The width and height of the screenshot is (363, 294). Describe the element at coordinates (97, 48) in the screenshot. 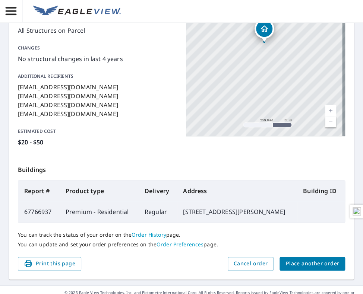

I see `p: Changes` at that location.